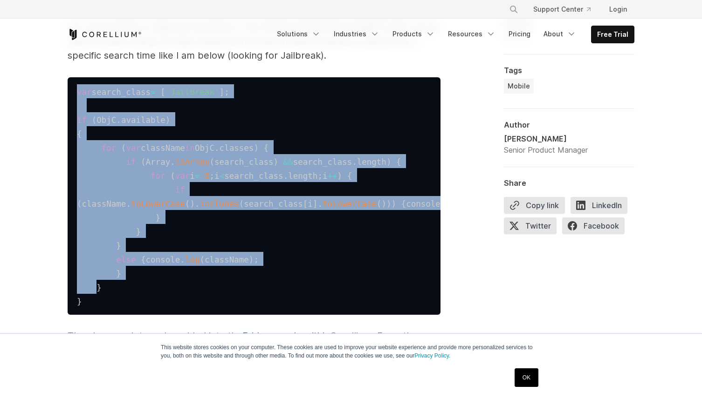  Describe the element at coordinates (561, 9) in the screenshot. I see `a: Support Center` at that location.